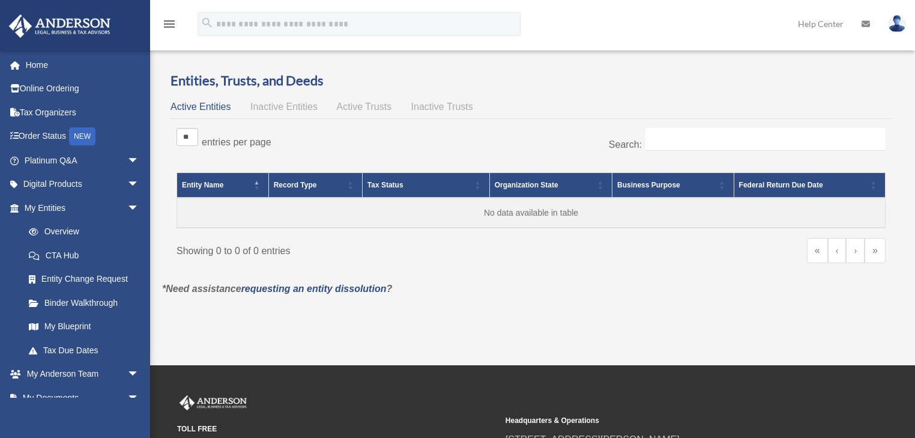 The width and height of the screenshot is (915, 438). I want to click on a: Last, so click(874, 250).